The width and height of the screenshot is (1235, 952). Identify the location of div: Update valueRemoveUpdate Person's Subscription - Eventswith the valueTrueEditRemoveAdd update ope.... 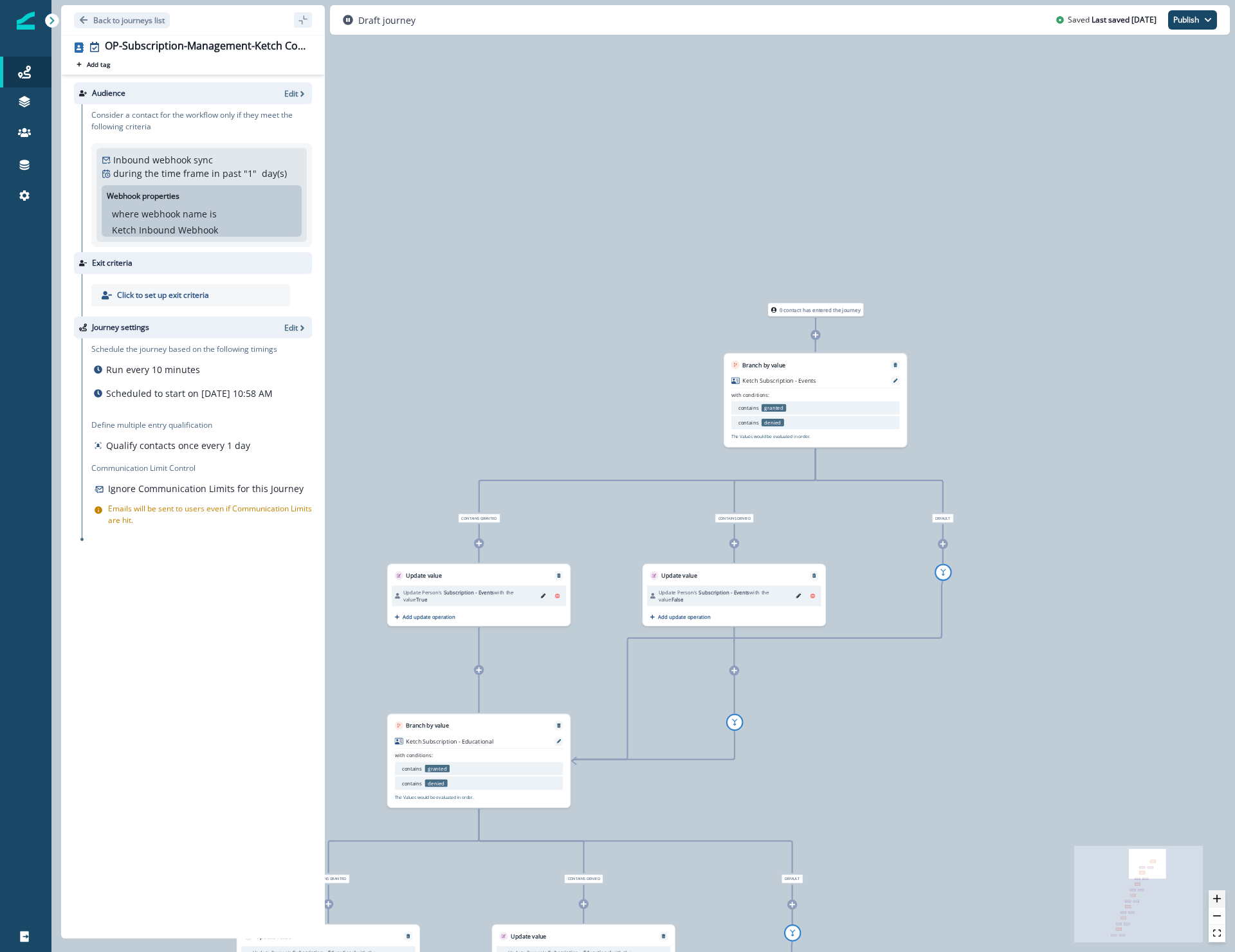
(479, 594).